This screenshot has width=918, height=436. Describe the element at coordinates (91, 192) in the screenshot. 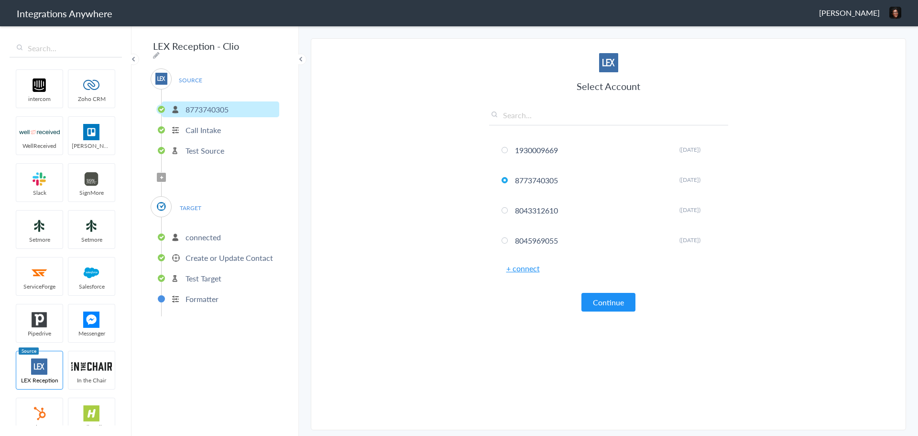

I see `span: SignMore` at that location.